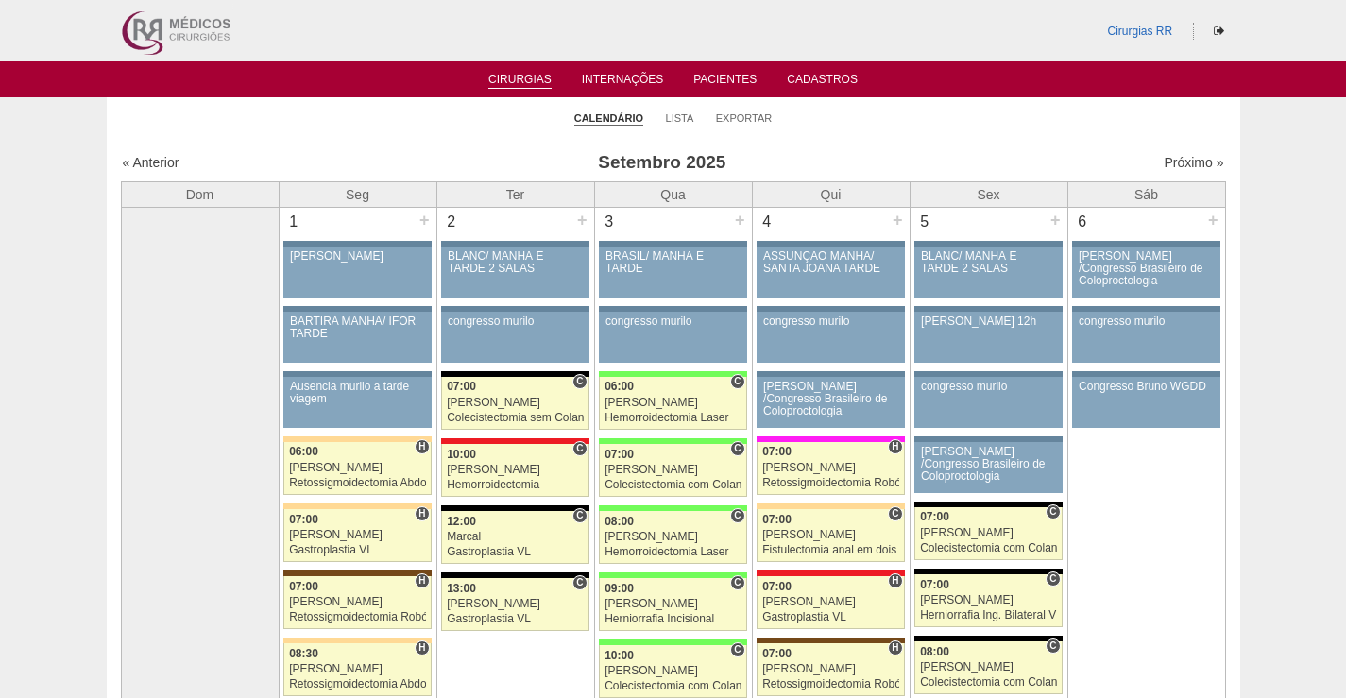 Image resolution: width=1346 pixels, height=698 pixels. Describe the element at coordinates (988, 548) in the screenshot. I see `div: Colecistectomia com Colangiografia VL` at that location.